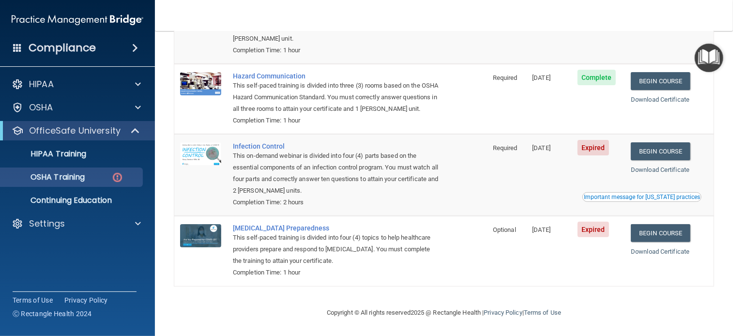 Image resolution: width=733 pixels, height=336 pixels. I want to click on div: Copyright © All rights reserved 2025 @ Rectangle Health | |, so click(444, 313).